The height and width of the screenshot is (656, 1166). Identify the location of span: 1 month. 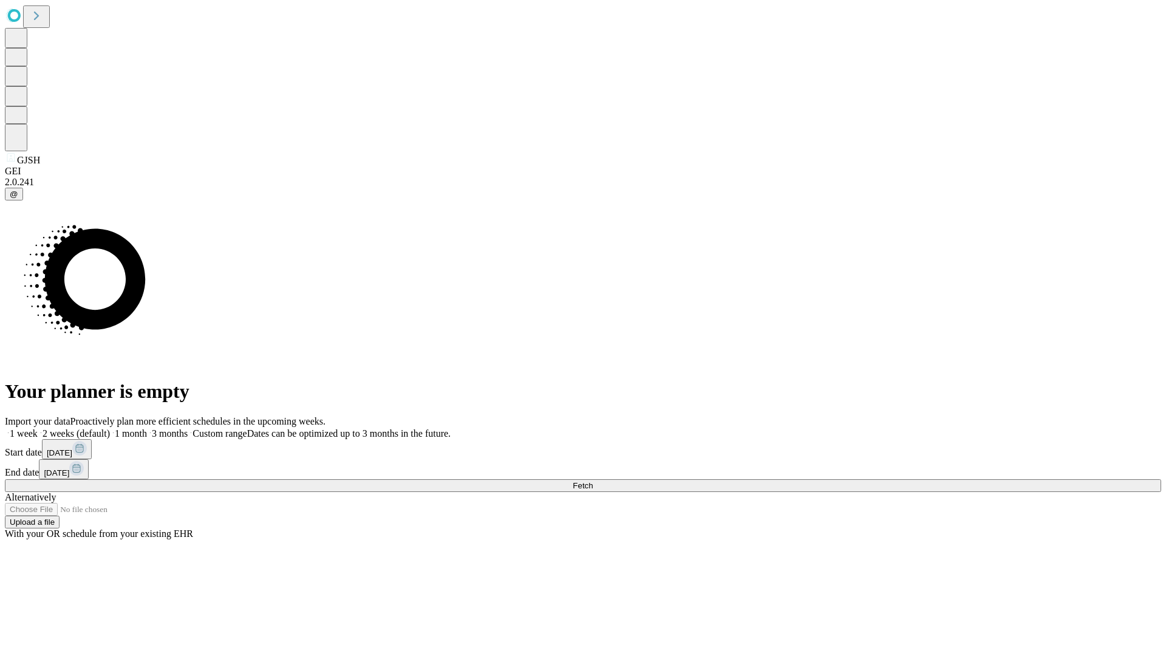
(131, 433).